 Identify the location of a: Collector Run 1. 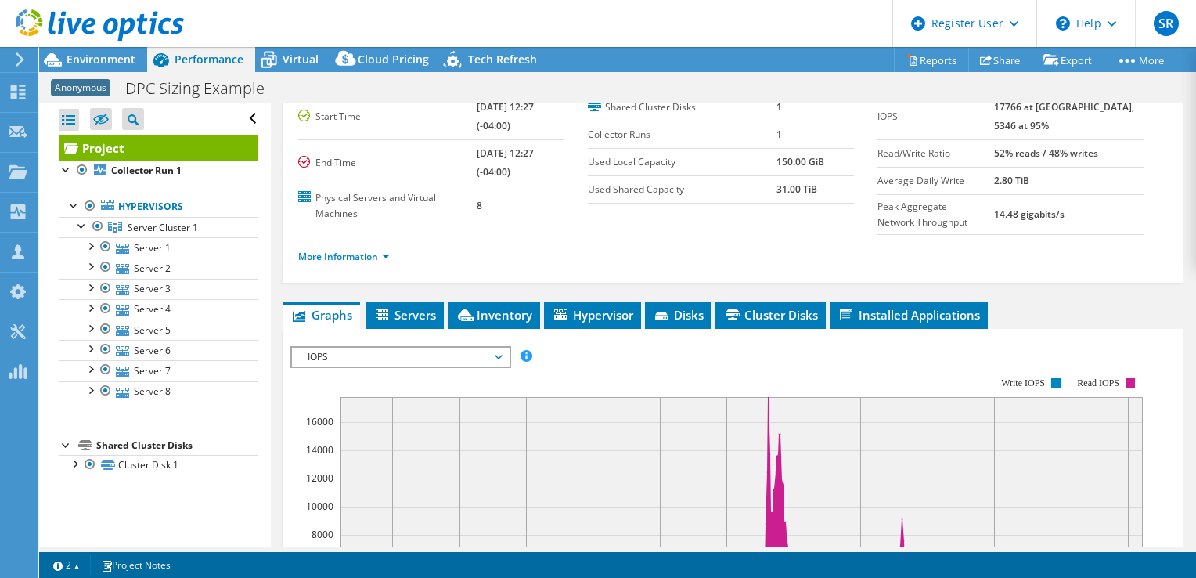
(158, 171).